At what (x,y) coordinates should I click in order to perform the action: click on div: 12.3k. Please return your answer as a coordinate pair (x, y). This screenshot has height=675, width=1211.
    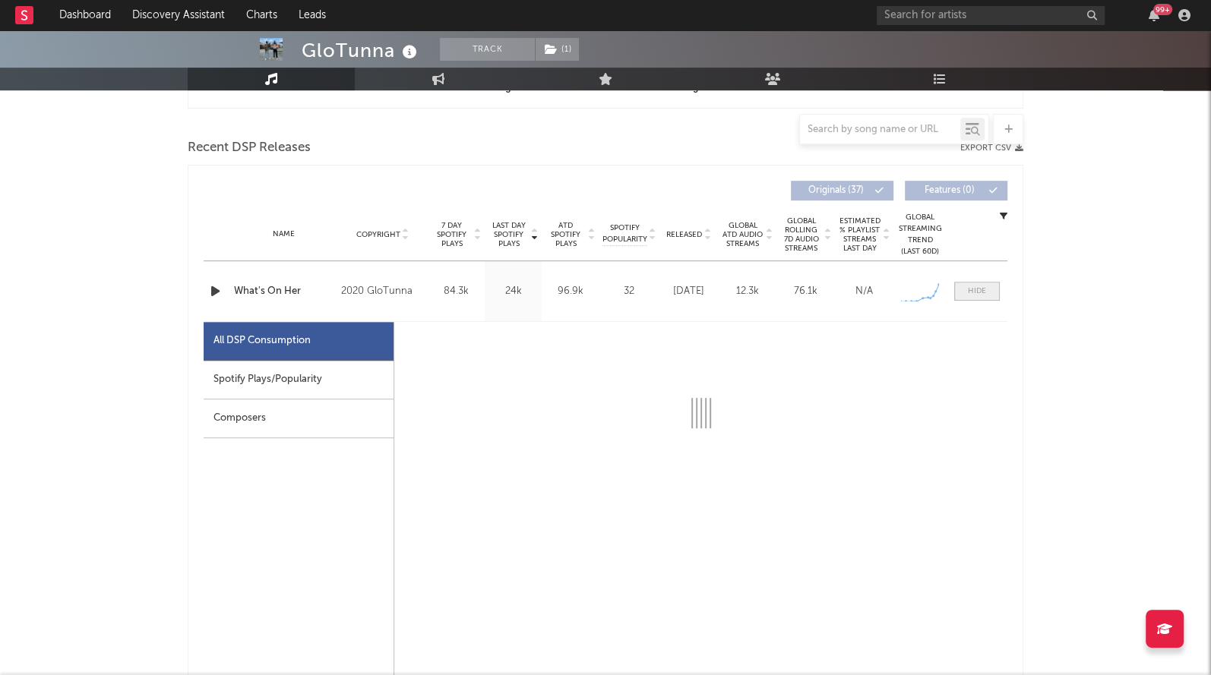
    Looking at the image, I should click on (747, 292).